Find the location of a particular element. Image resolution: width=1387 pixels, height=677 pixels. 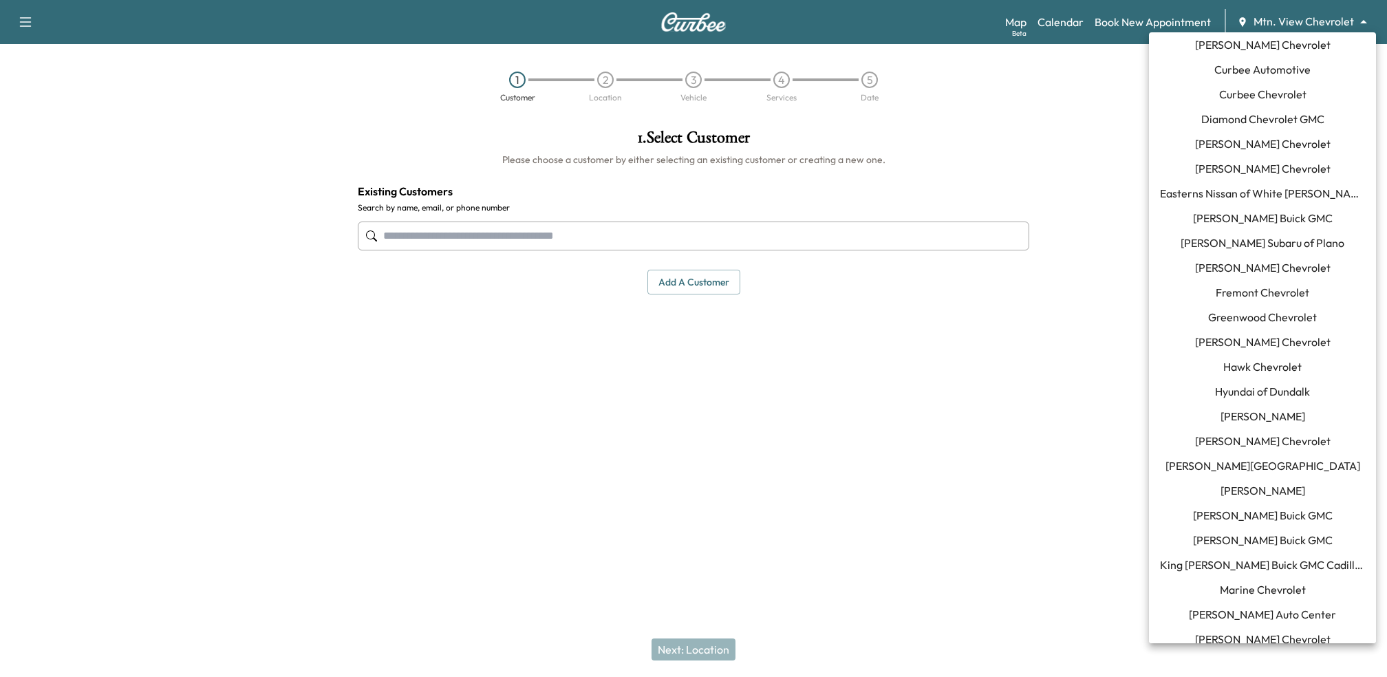

span: Hawk Chevrolet is located at coordinates (1262, 367).